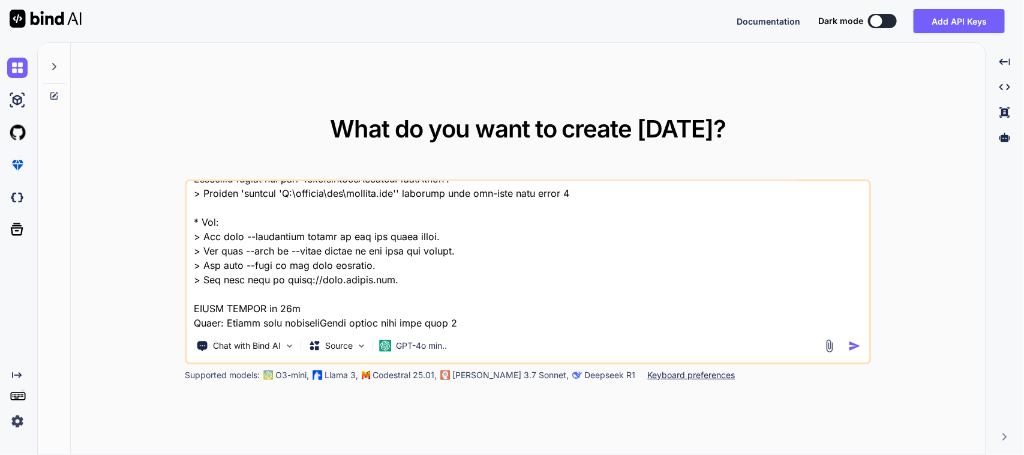 Image resolution: width=1024 pixels, height=455 pixels. Describe the element at coordinates (17, 197) in the screenshot. I see `img: darkCloudIdeIcon` at that location.